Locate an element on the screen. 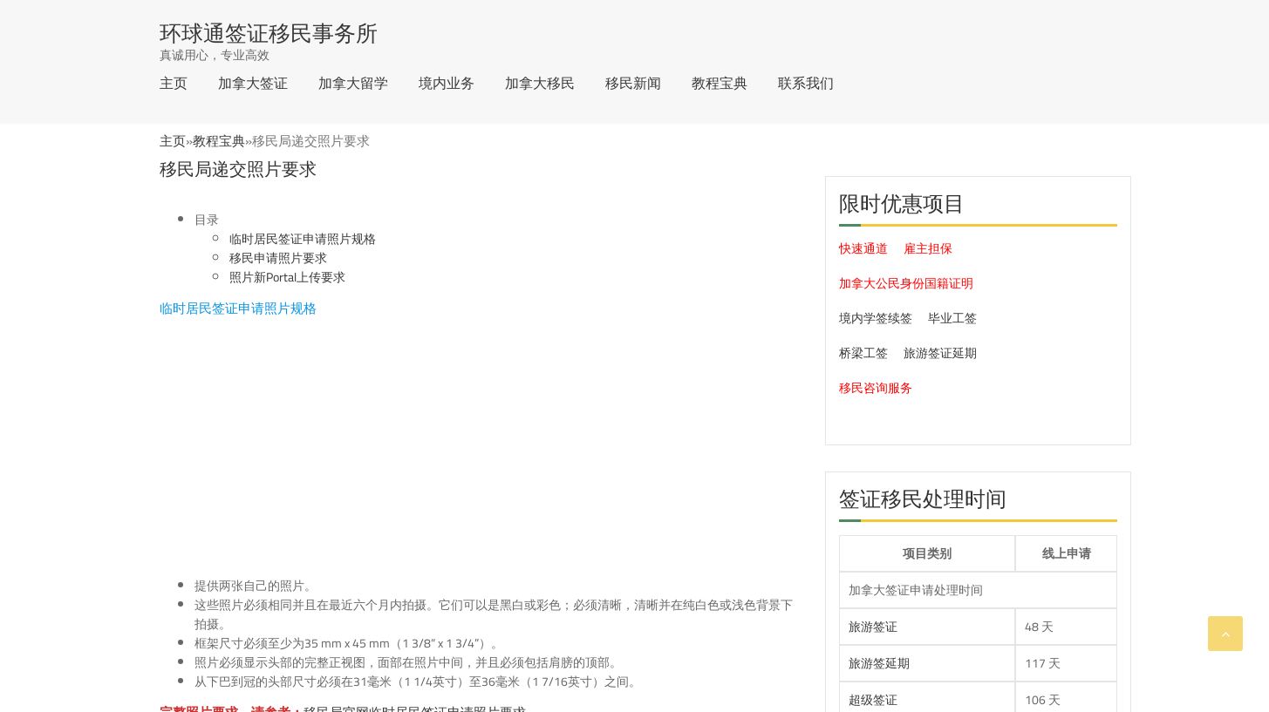 This screenshot has width=1269, height=712. a: 环球通签证移民事务所 is located at coordinates (269, 32).